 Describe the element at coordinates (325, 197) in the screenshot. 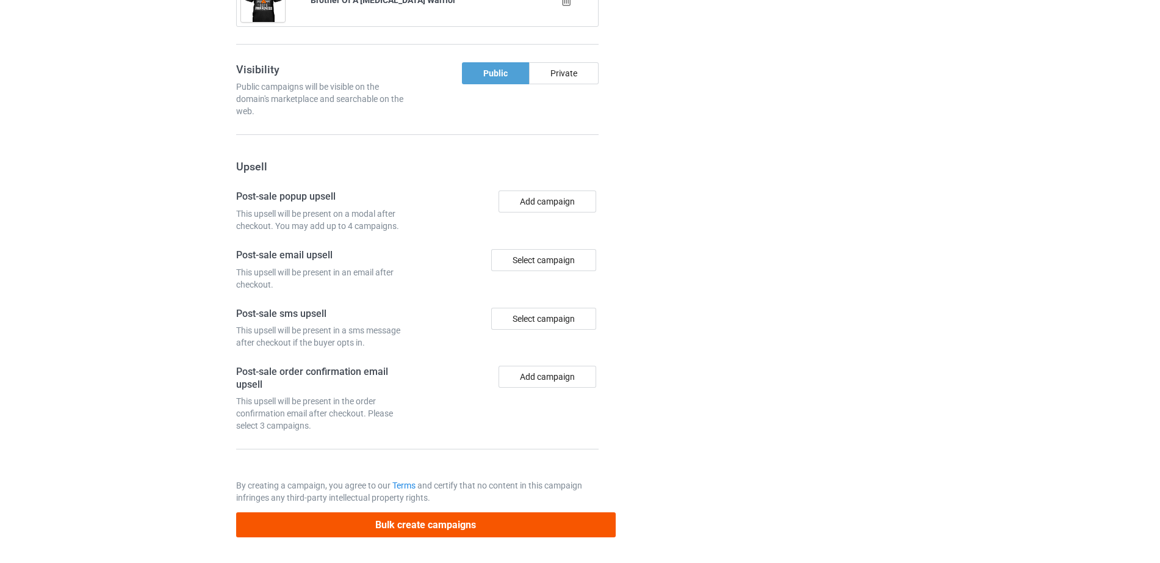

I see `h4: Post-sale popup upsell` at that location.